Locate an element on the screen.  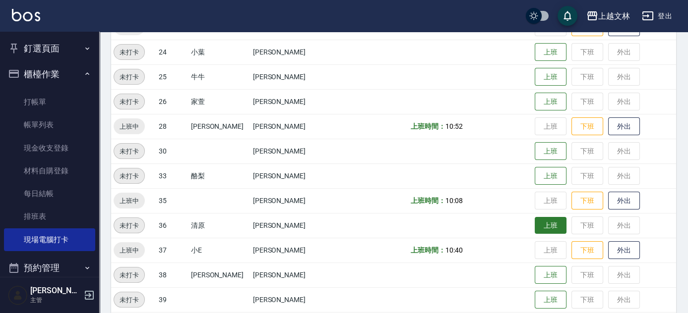
a: 現場電腦打卡 is located at coordinates (50, 240).